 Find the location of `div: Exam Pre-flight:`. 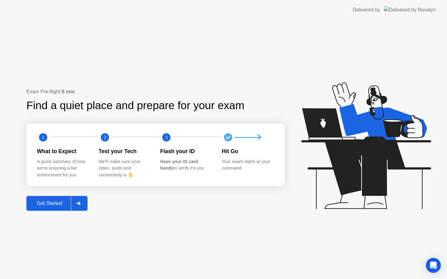

div: Exam Pre-flight: is located at coordinates (156, 92).